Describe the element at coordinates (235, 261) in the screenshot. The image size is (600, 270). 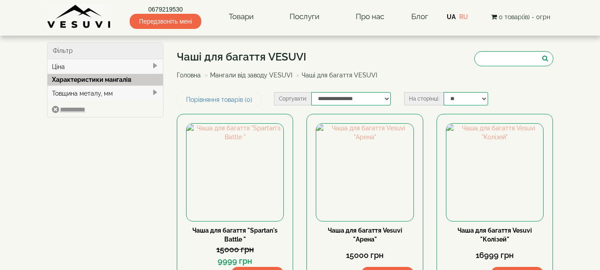
I see `div: 9999 грн` at that location.